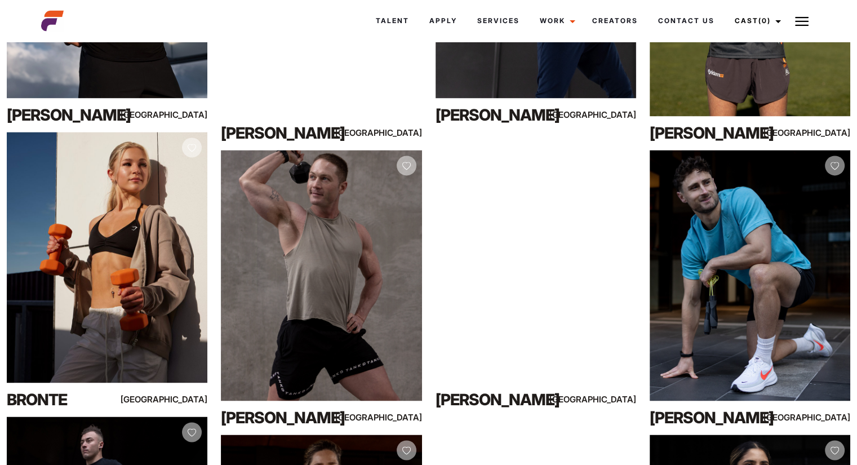 The image size is (857, 465). What do you see at coordinates (52, 21) in the screenshot?
I see `img: cropped-aefm-brand-fav-22-square.png` at bounding box center [52, 21].